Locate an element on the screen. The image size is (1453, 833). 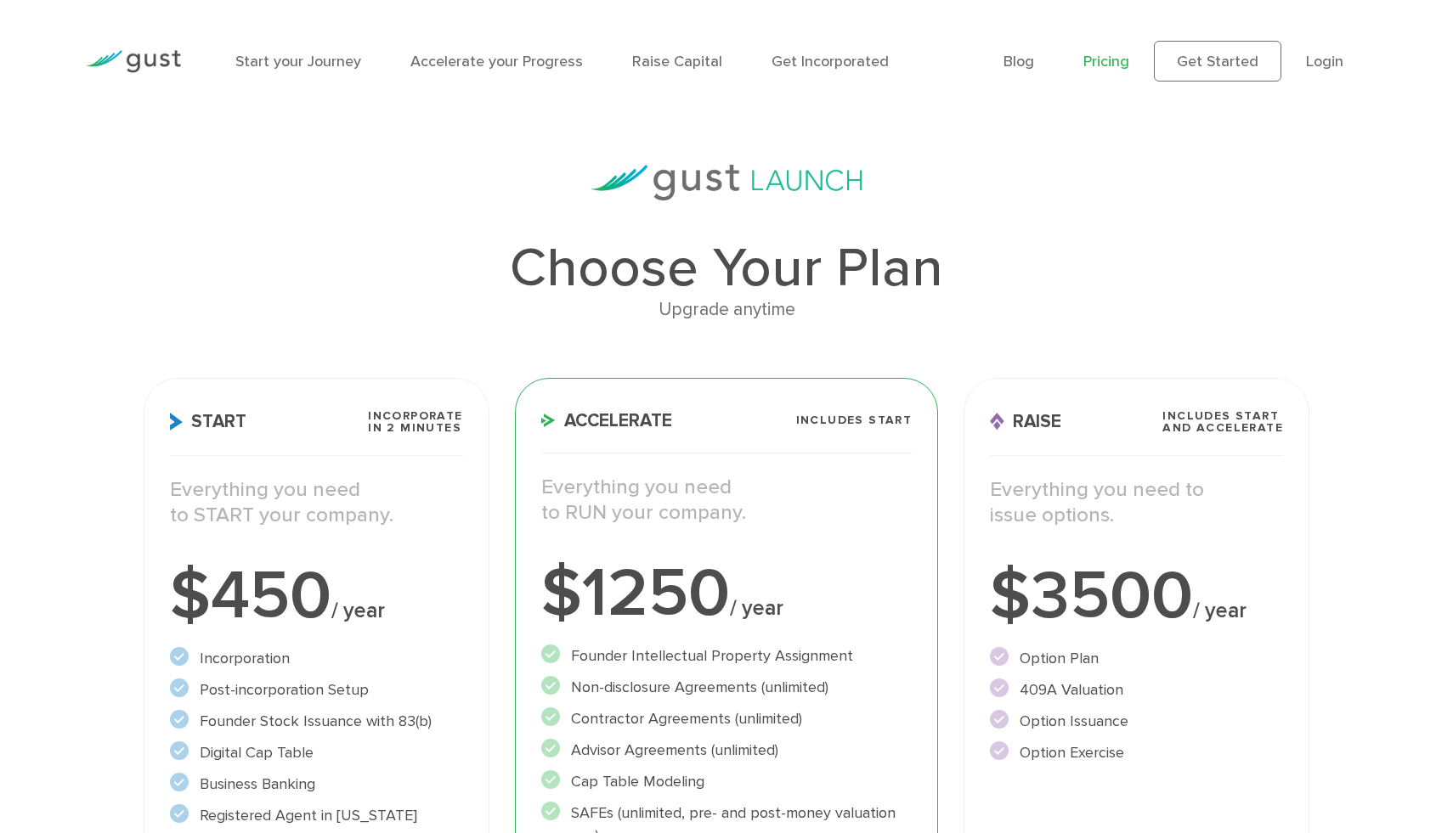
a: Get Started is located at coordinates (1217, 61).